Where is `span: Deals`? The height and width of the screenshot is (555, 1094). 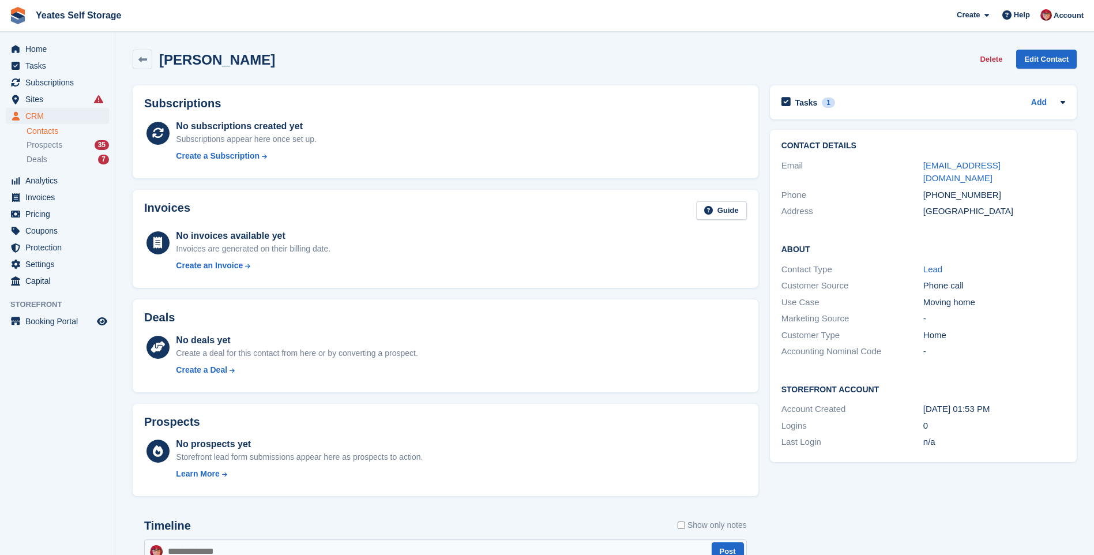
span: Deals is located at coordinates (37, 159).